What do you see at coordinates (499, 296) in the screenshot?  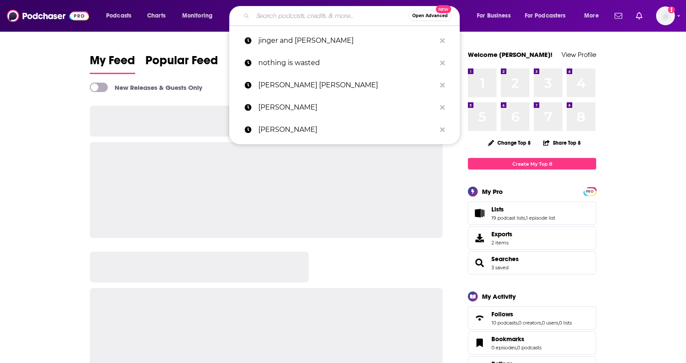 I see `div: My Activity` at bounding box center [499, 296].